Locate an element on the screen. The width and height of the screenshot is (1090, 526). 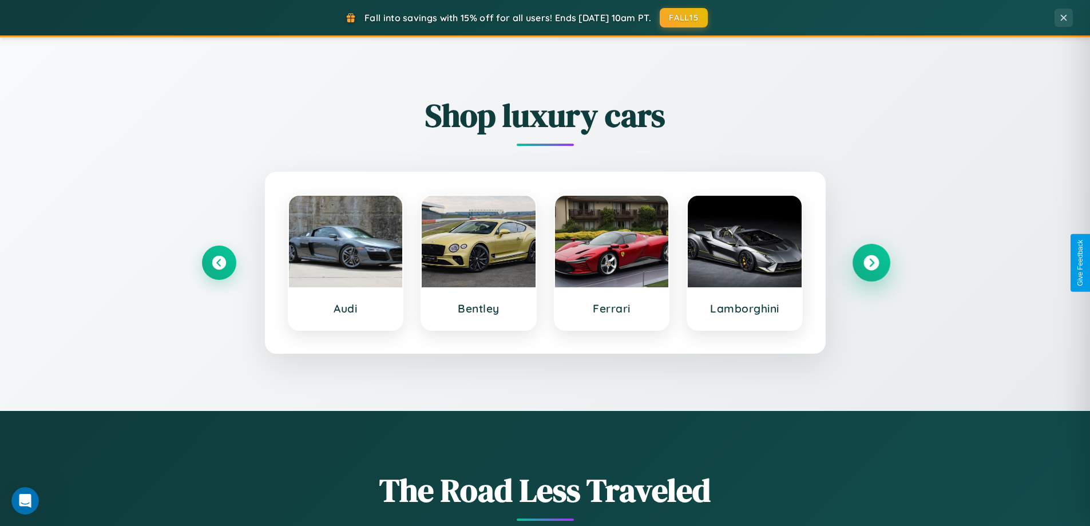
h3: Bentley is located at coordinates (478, 308).